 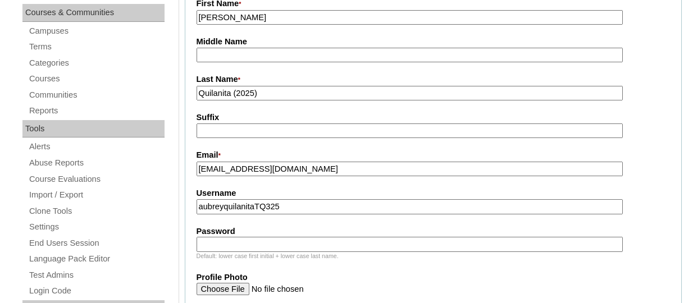 What do you see at coordinates (96, 47) in the screenshot?
I see `a: Terms` at bounding box center [96, 47].